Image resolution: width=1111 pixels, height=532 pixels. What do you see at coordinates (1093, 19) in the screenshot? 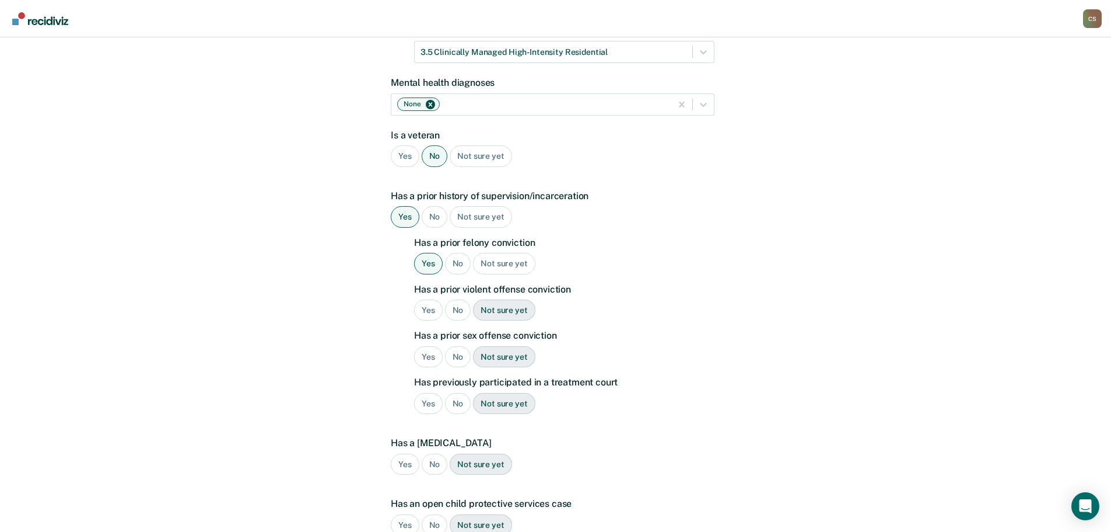
I see `div: C S` at bounding box center [1093, 19].